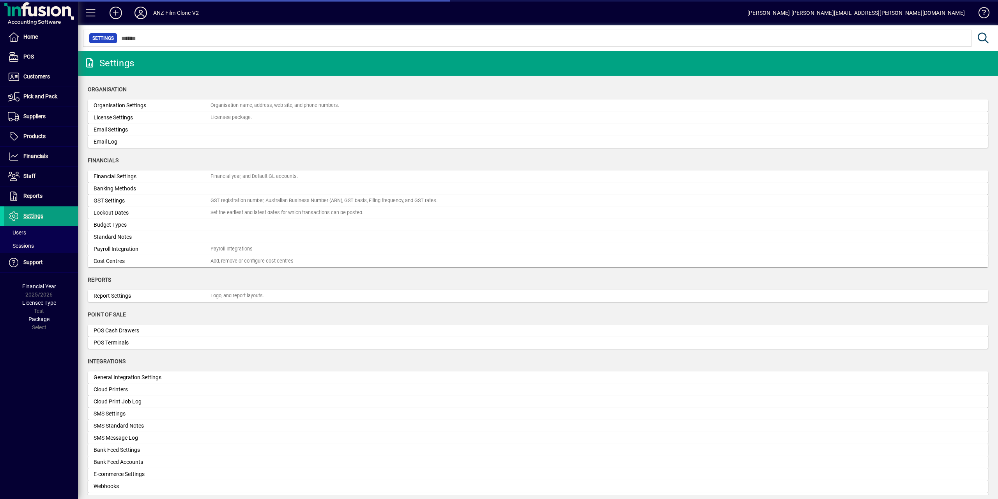 The image size is (998, 499). I want to click on a: Bank Feed Accounts, so click(538, 461).